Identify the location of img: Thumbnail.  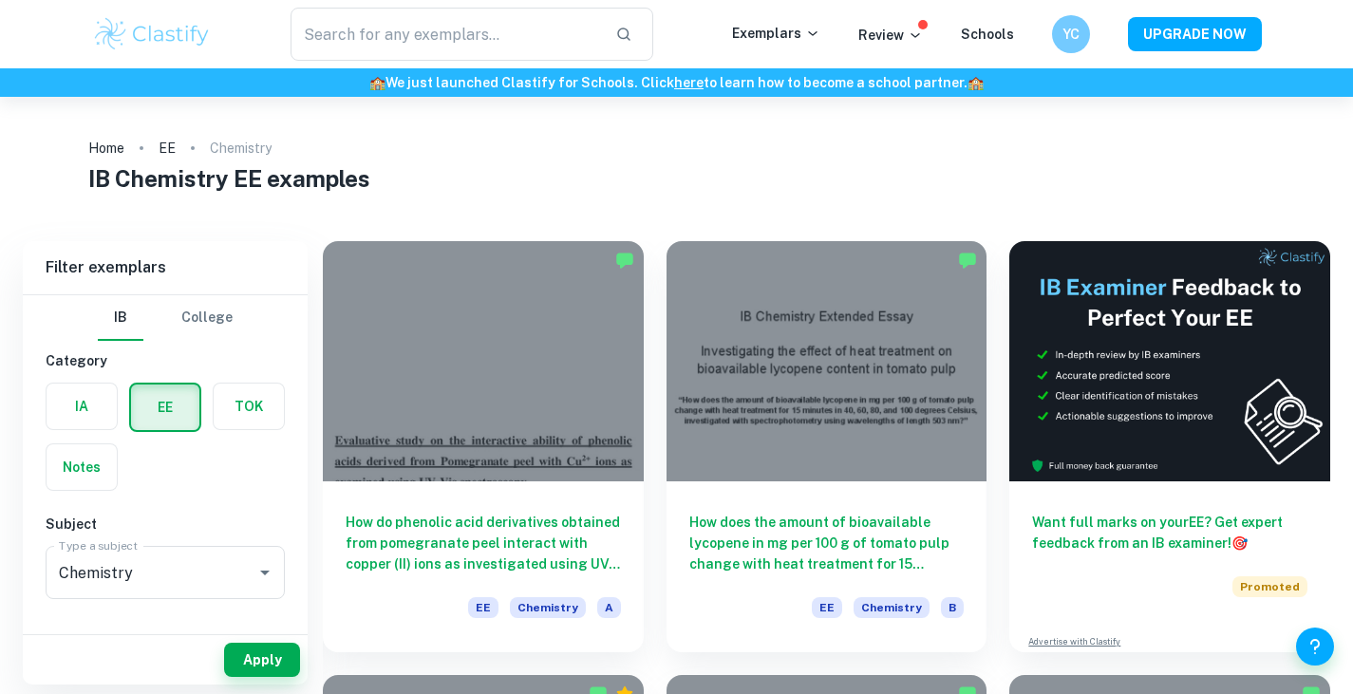
(1170, 361).